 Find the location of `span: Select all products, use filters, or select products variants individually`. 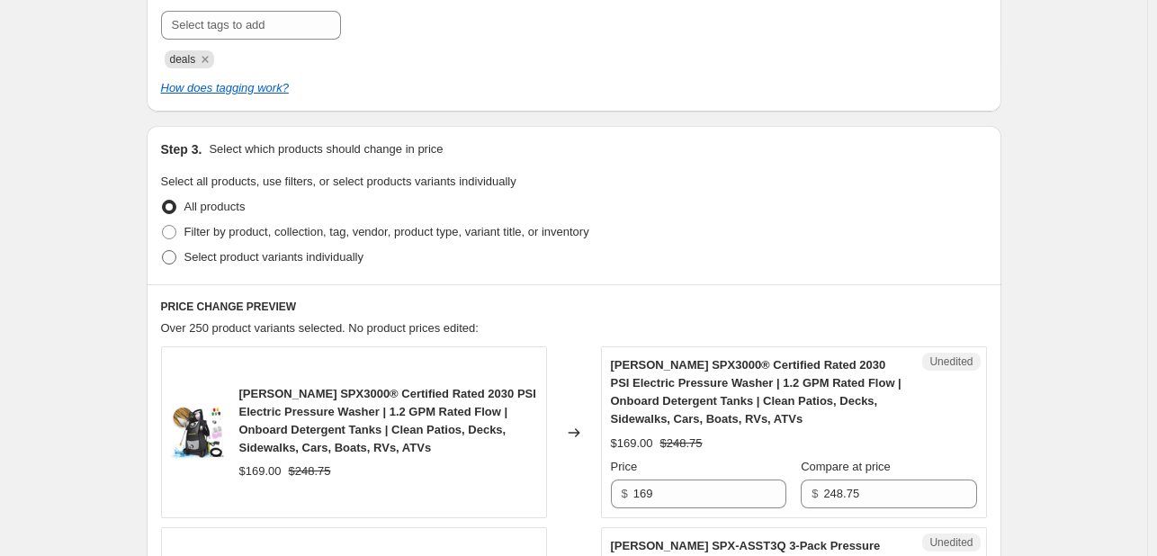

span: Select all products, use filters, or select products variants individually is located at coordinates (338, 181).